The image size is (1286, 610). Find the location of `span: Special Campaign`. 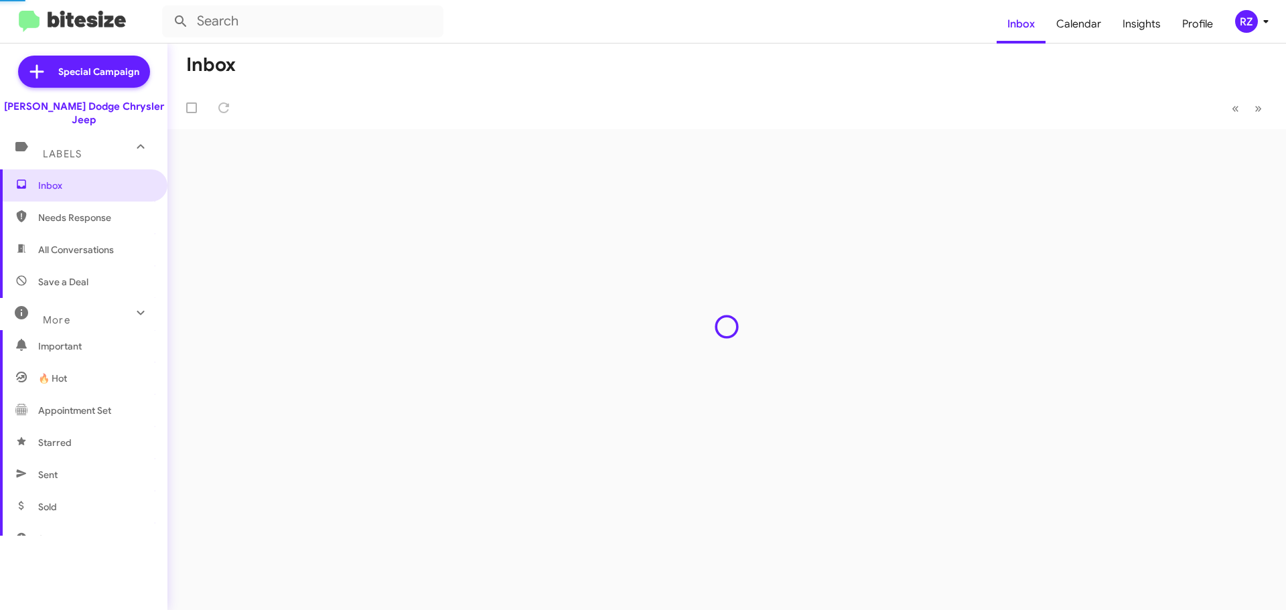

span: Special Campaign is located at coordinates (98, 72).